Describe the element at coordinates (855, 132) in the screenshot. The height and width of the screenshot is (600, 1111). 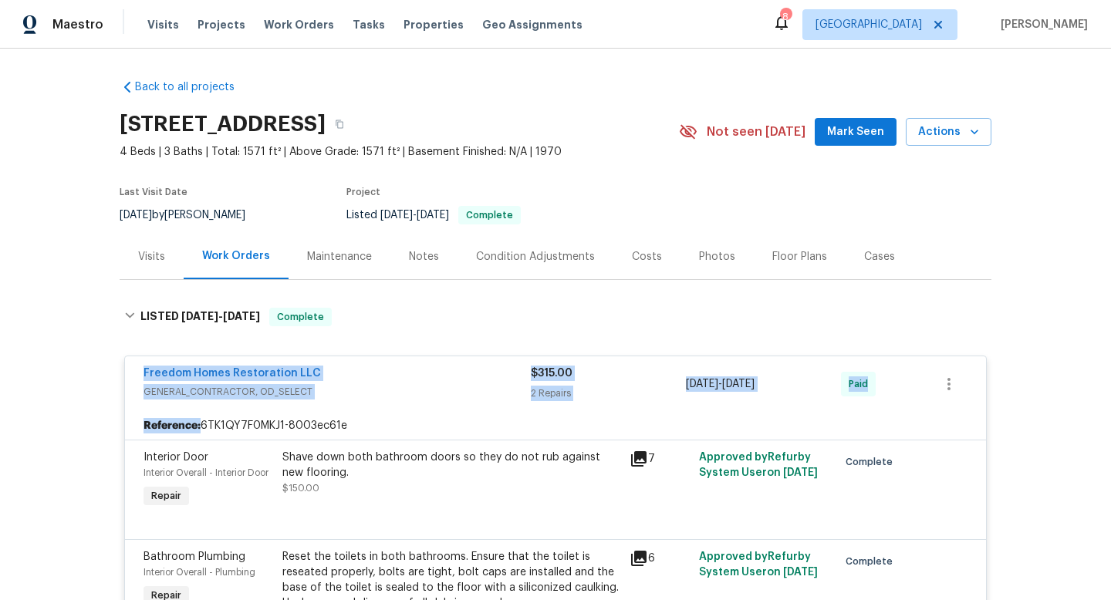
I see `button: Mark Seen` at that location.